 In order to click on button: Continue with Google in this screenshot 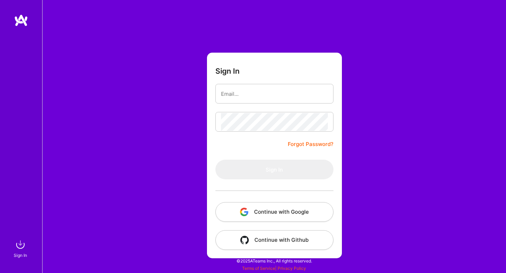, I will do `click(275, 212)`.